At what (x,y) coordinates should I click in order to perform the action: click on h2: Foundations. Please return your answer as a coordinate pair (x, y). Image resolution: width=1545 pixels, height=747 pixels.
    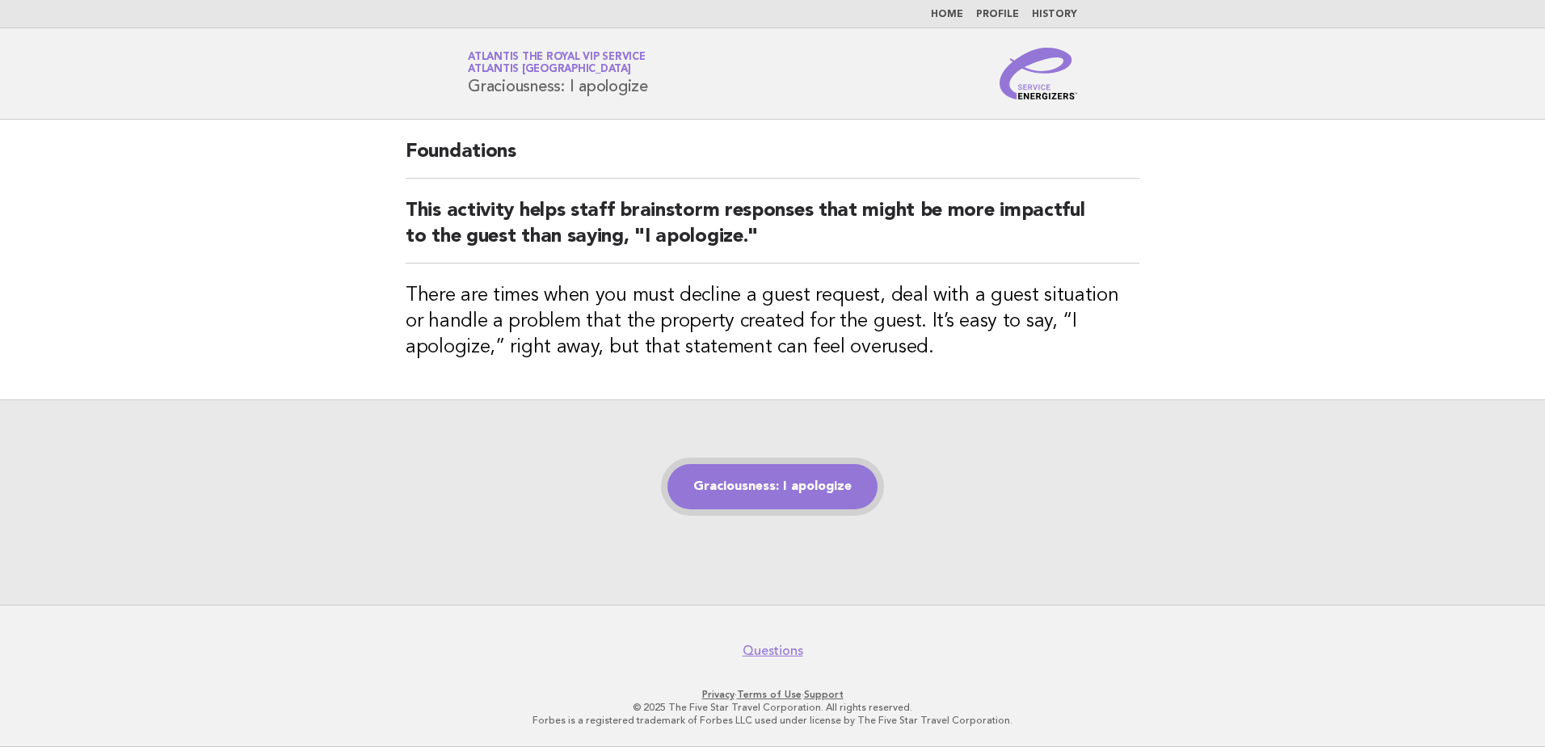
    Looking at the image, I should click on (773, 158).